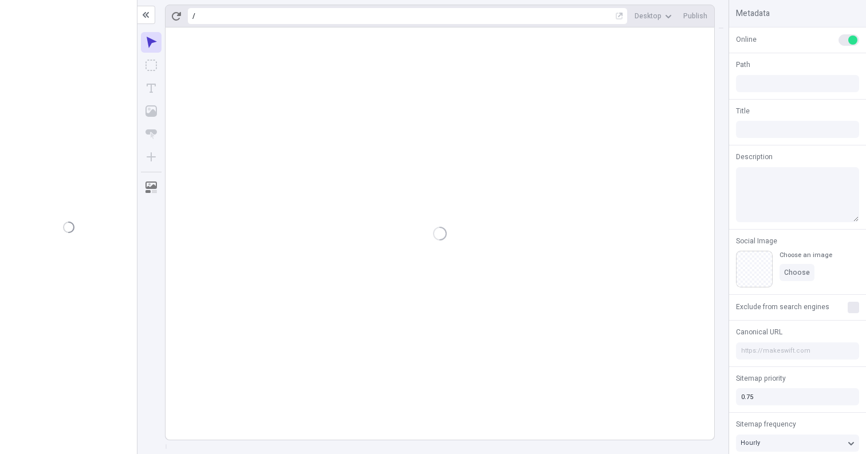  Describe the element at coordinates (750, 443) in the screenshot. I see `span: Hourly` at that location.